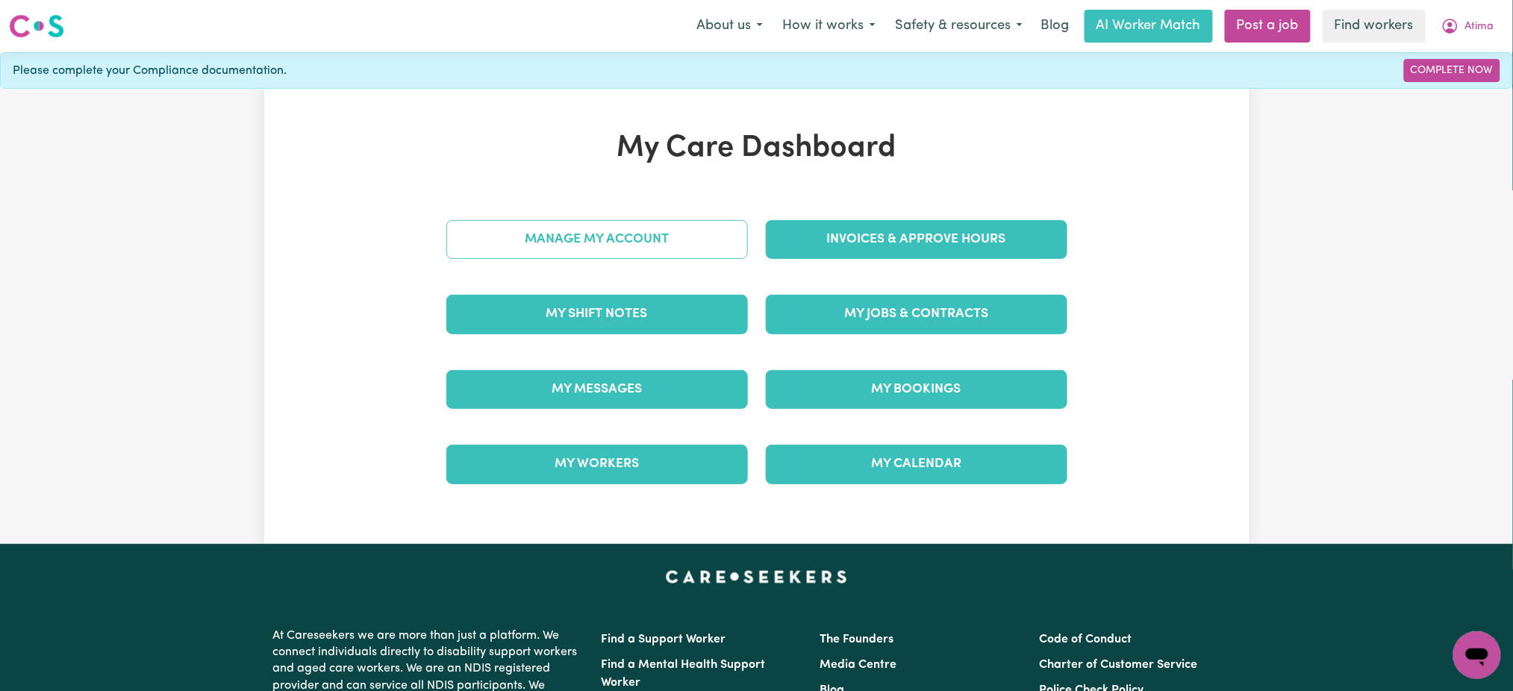  What do you see at coordinates (916, 314) in the screenshot?
I see `a: My Jobs & Contracts` at bounding box center [916, 314].